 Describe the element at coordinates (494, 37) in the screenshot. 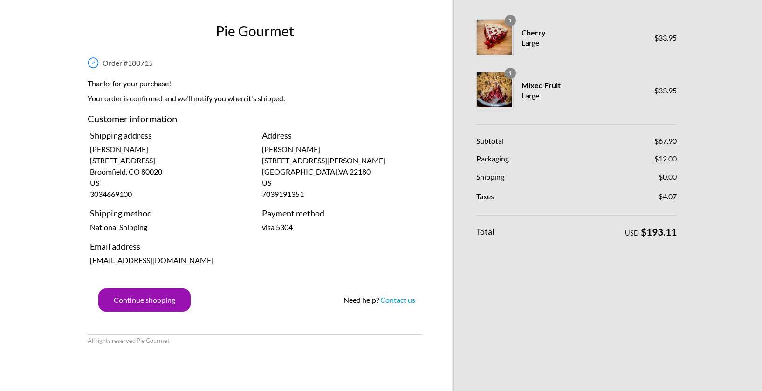

I see `img: Cherry` at that location.